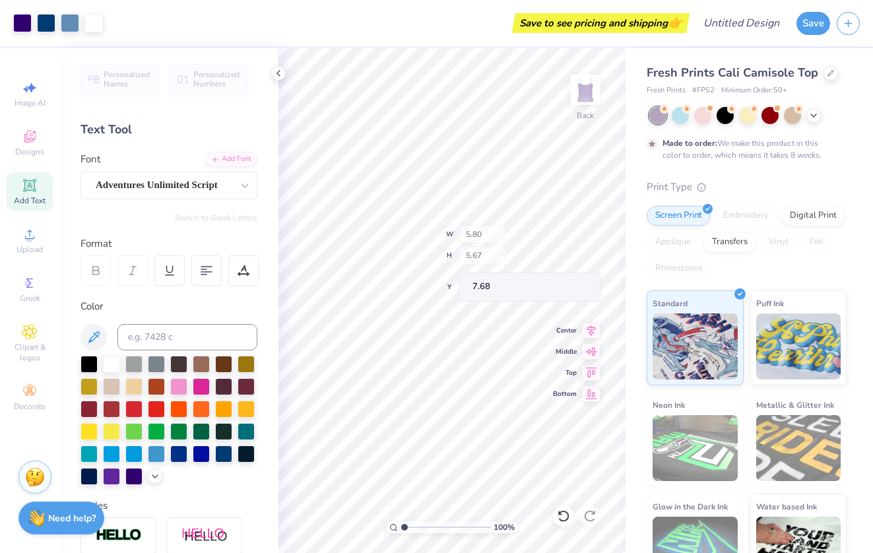 Image resolution: width=873 pixels, height=553 pixels. What do you see at coordinates (565, 352) in the screenshot?
I see `span: Middle` at bounding box center [565, 352].